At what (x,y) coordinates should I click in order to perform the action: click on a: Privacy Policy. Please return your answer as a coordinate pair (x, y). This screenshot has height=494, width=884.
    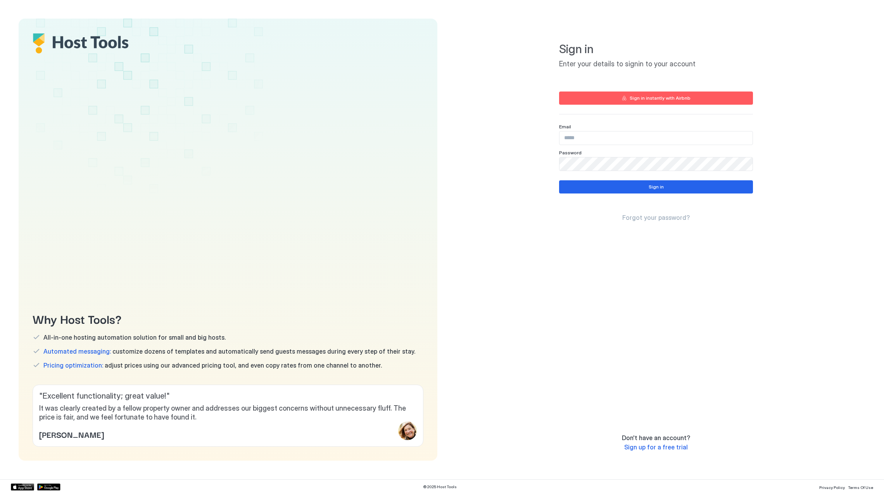
    Looking at the image, I should click on (832, 487).